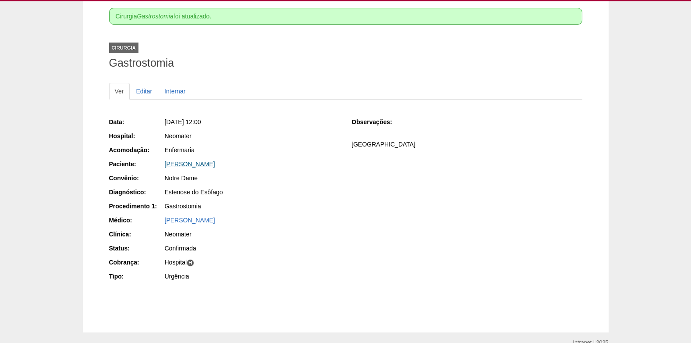  What do you see at coordinates (136, 206) in the screenshot?
I see `div: Procedimento 1:` at bounding box center [136, 206].